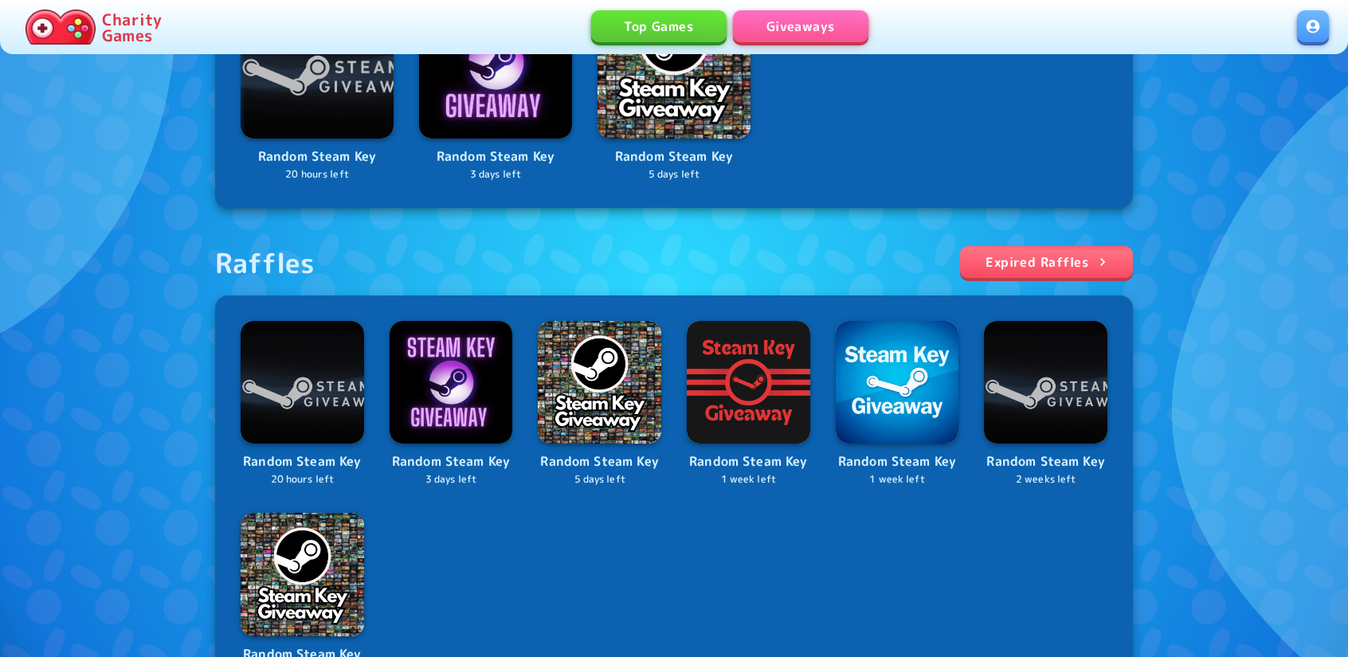 The width and height of the screenshot is (1348, 657). What do you see at coordinates (801, 26) in the screenshot?
I see `a: Giveaways` at bounding box center [801, 26].